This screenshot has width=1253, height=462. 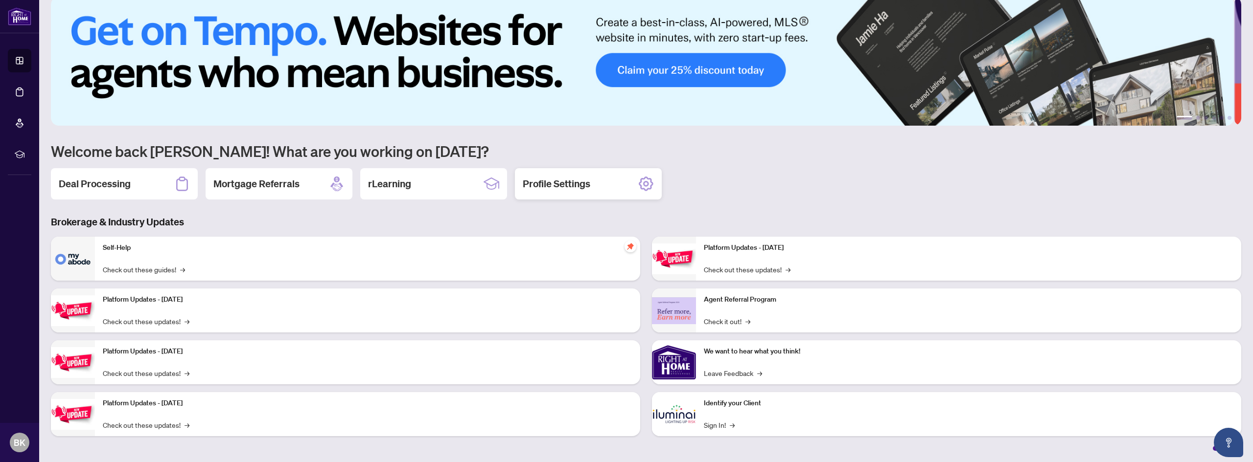 I want to click on a: Leave Feedback→, so click(x=732, y=373).